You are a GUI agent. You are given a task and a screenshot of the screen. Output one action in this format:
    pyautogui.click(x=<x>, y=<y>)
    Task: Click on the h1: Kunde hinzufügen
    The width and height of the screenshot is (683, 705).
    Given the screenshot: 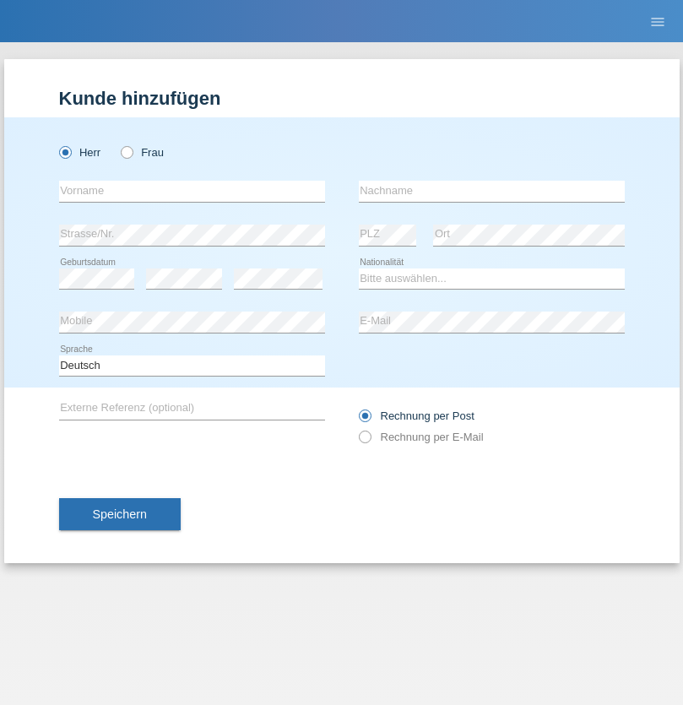 What is the action you would take?
    pyautogui.click(x=342, y=98)
    